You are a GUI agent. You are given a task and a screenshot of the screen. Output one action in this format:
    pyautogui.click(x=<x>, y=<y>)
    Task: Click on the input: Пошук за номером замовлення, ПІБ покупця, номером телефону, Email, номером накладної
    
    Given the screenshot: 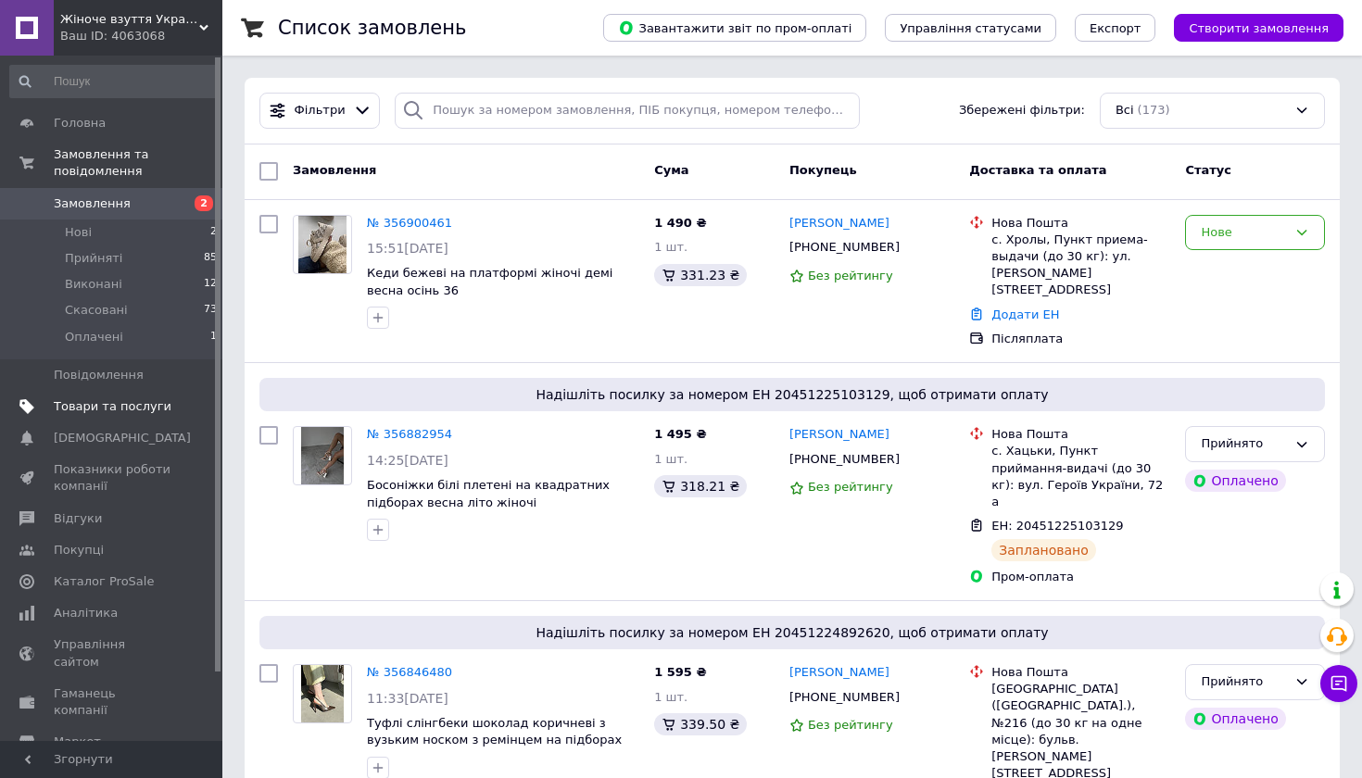 What is the action you would take?
    pyautogui.click(x=627, y=110)
    